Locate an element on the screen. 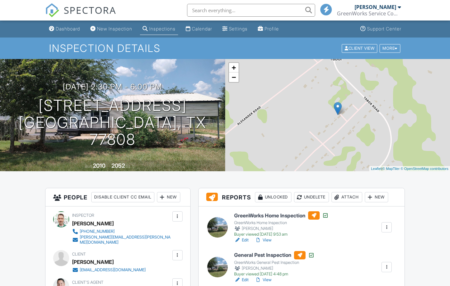 This screenshot has width=450, height=286. a: Inspections is located at coordinates (159, 29).